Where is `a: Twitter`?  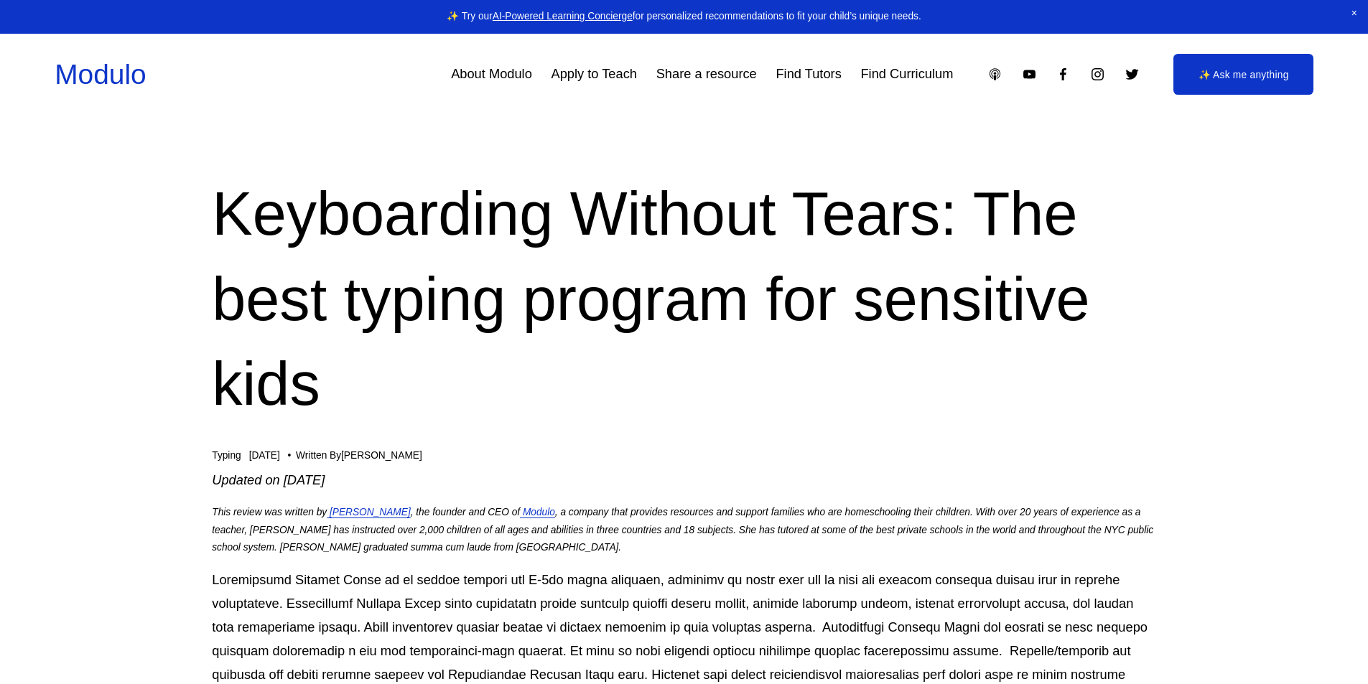
a: Twitter is located at coordinates (1131, 74).